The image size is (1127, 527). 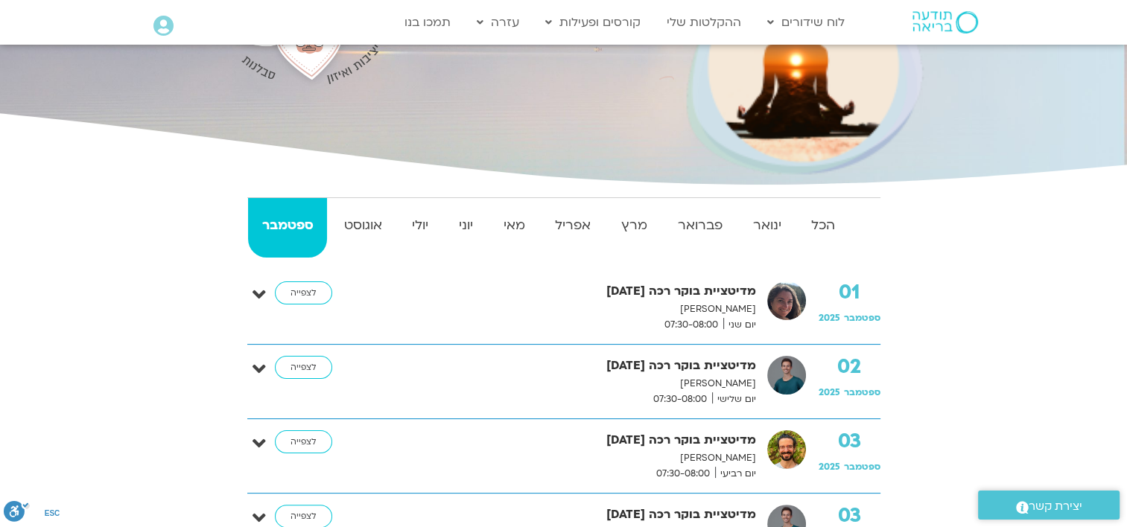 I want to click on a: תמכו בנו, so click(x=428, y=22).